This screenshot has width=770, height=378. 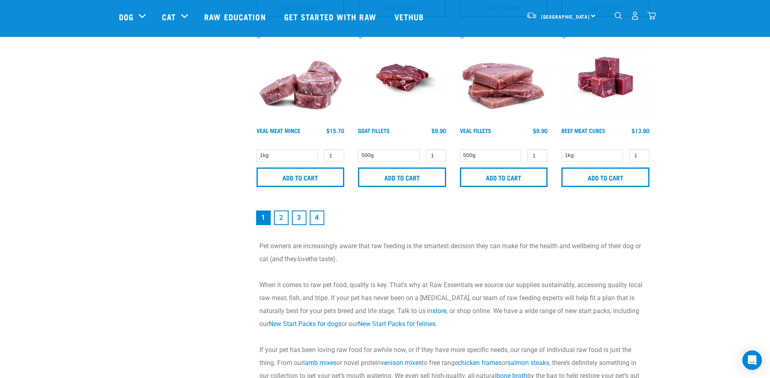 What do you see at coordinates (331, 17) in the screenshot?
I see `a: Get started with Raw` at bounding box center [331, 17].